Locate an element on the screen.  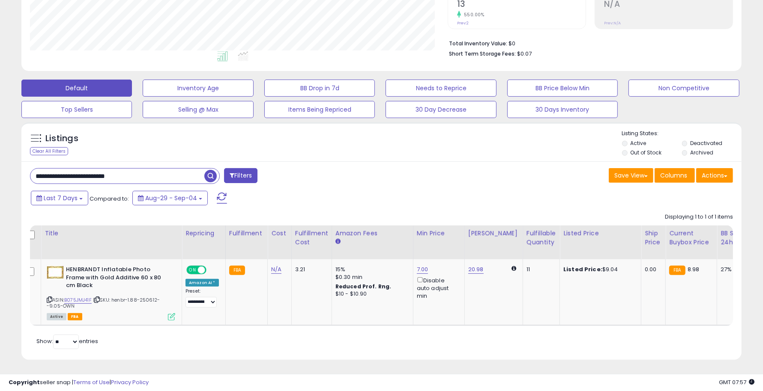
div: seller snap | | is located at coordinates (78, 383).